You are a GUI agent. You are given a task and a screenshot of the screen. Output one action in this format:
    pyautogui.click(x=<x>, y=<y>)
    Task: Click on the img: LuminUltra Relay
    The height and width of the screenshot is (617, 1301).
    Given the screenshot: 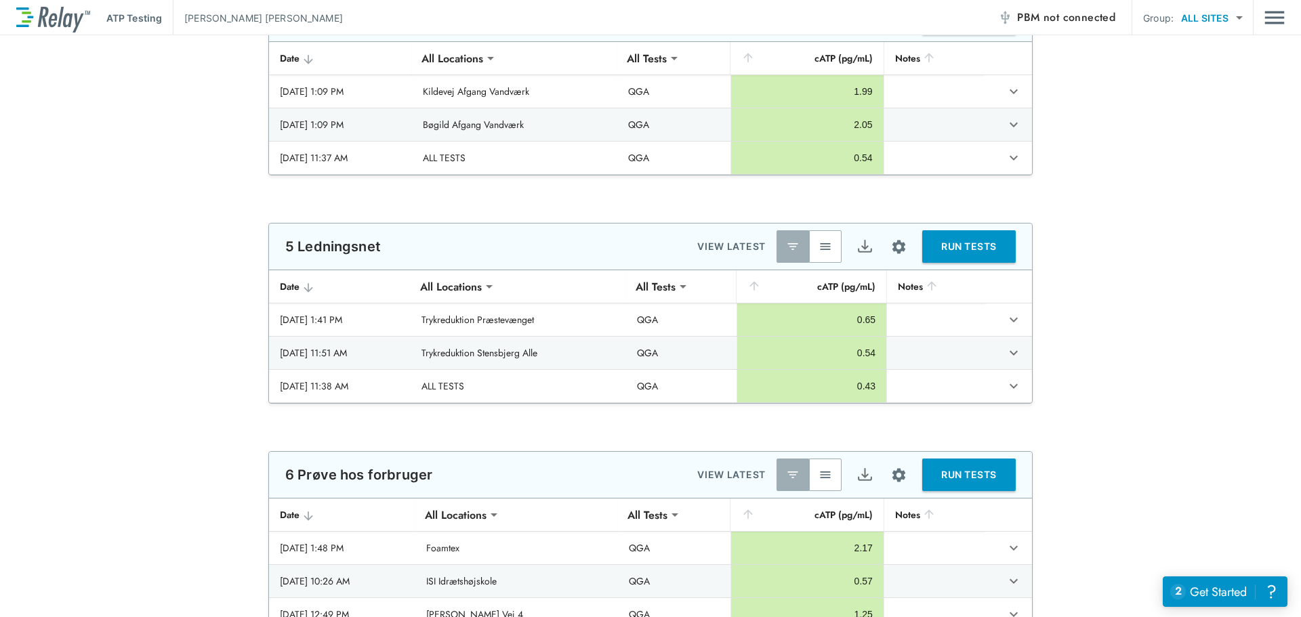 What is the action you would take?
    pyautogui.click(x=53, y=18)
    